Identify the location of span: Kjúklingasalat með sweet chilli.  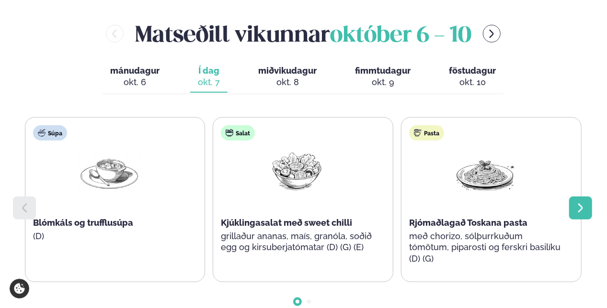
(286, 223).